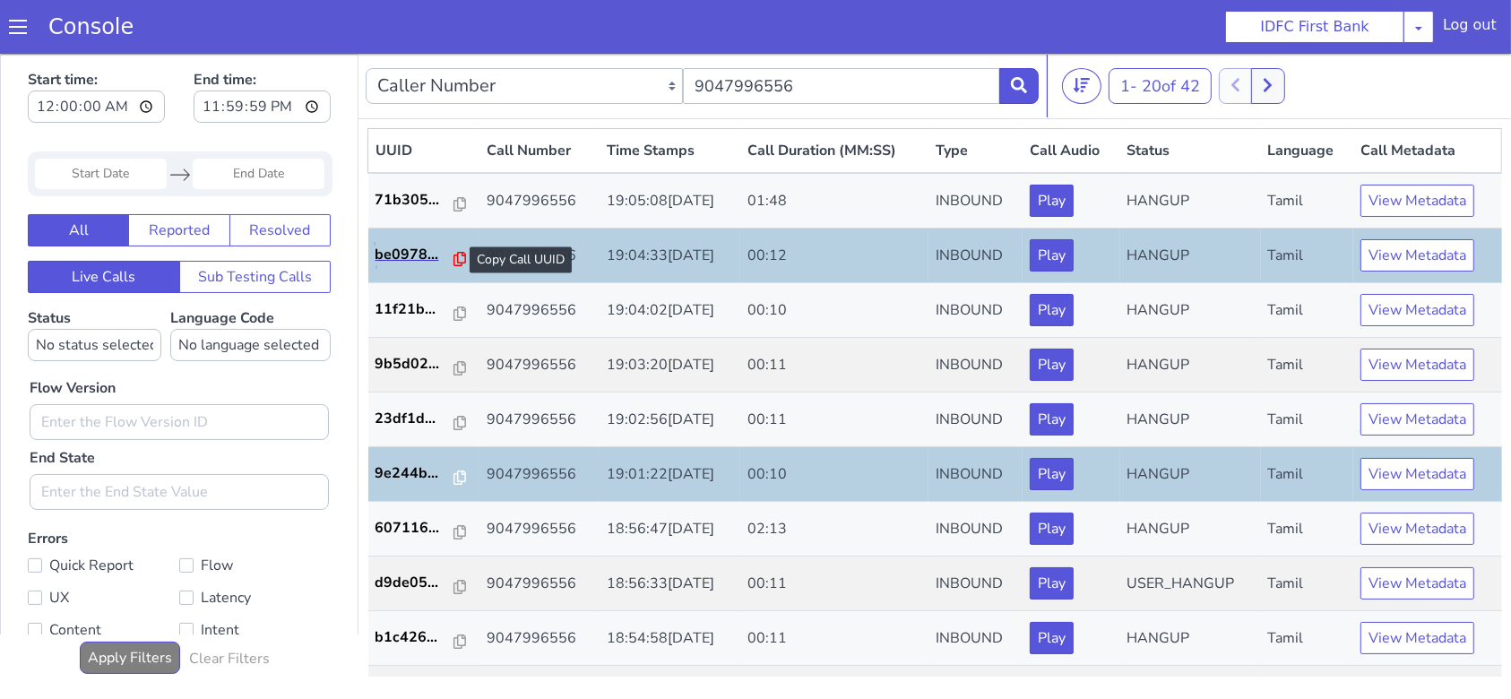 The width and height of the screenshot is (1511, 699). I want to click on button: Reported, so click(178, 177).